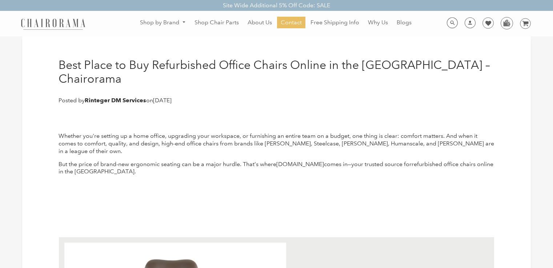 This screenshot has width=553, height=268. What do you see at coordinates (217, 23) in the screenshot?
I see `span: Shop Chair Parts` at bounding box center [217, 23].